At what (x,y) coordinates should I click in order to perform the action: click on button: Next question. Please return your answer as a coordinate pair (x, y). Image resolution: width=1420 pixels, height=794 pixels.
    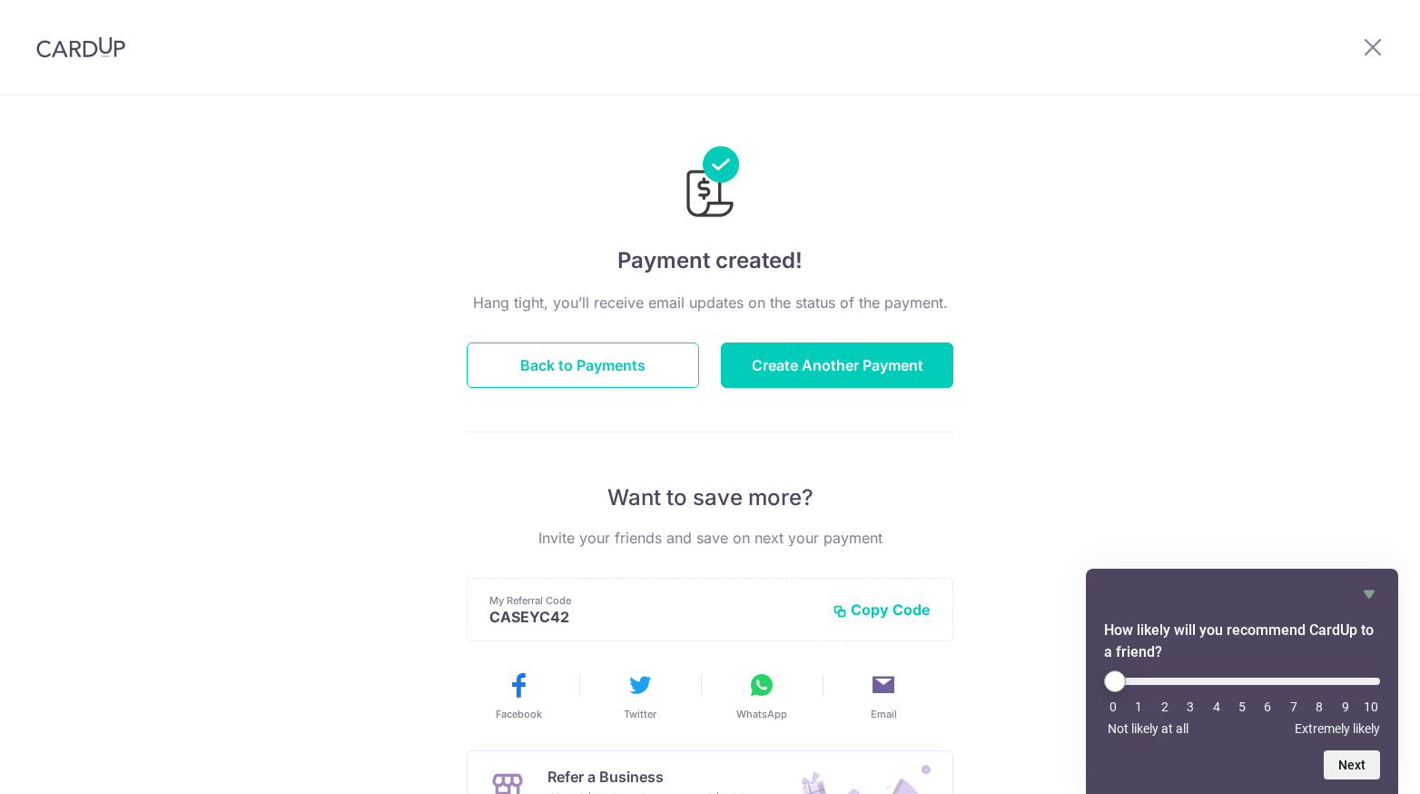
    Looking at the image, I should click on (1352, 764).